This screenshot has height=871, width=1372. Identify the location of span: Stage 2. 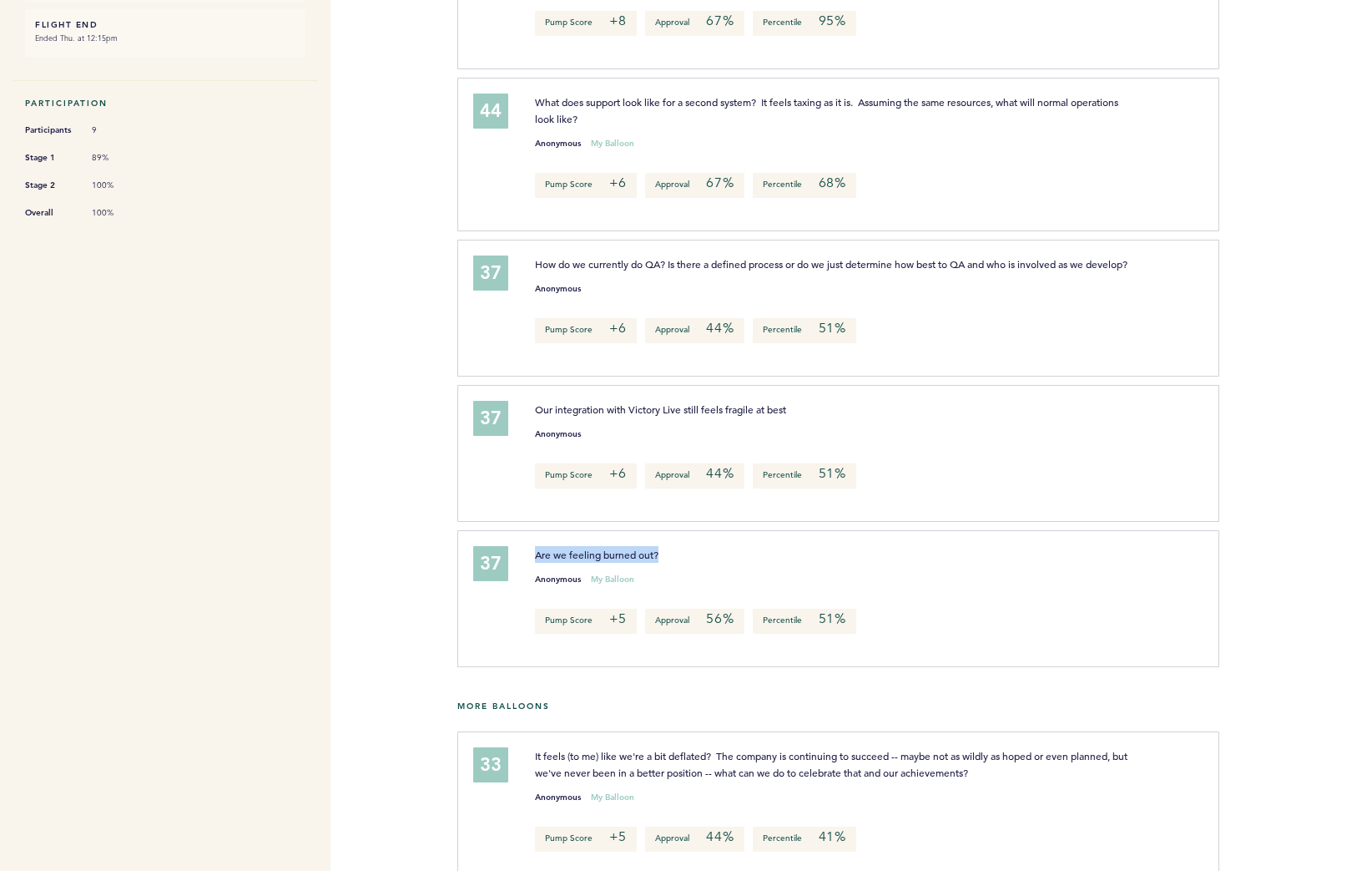
(50, 186).